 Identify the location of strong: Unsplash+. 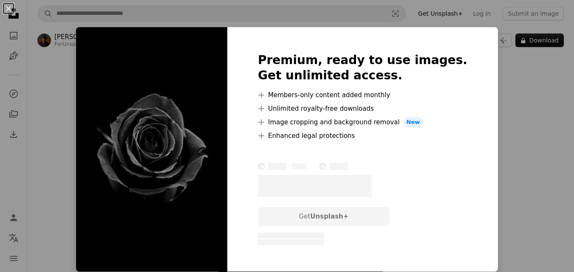
(329, 217).